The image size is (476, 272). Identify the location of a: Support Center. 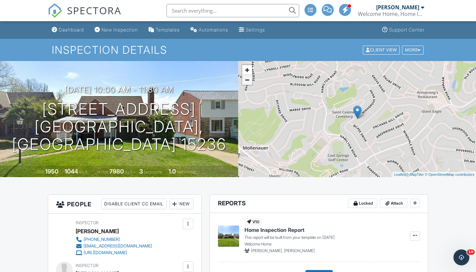
(404, 30).